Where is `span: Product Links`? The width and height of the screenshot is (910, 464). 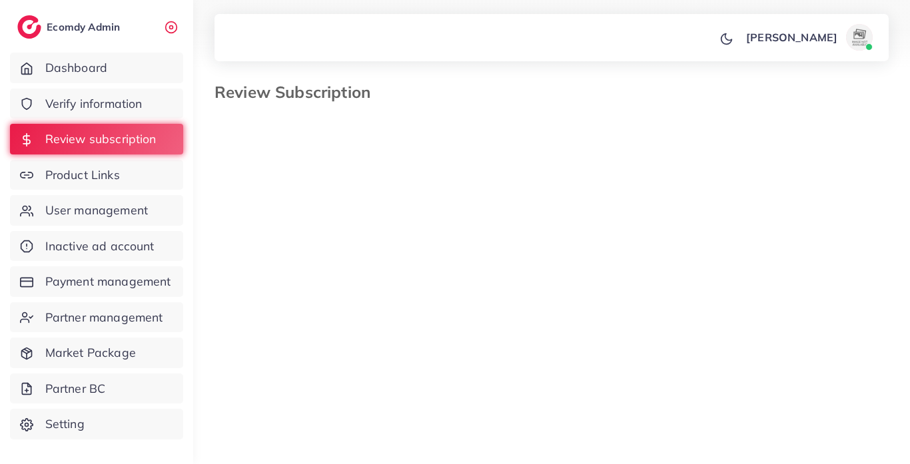 span: Product Links is located at coordinates (83, 175).